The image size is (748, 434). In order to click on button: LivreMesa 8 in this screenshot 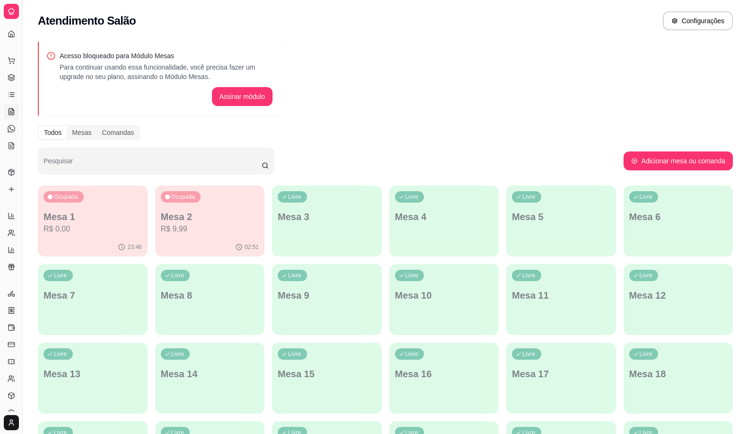, I will do `click(210, 299)`.